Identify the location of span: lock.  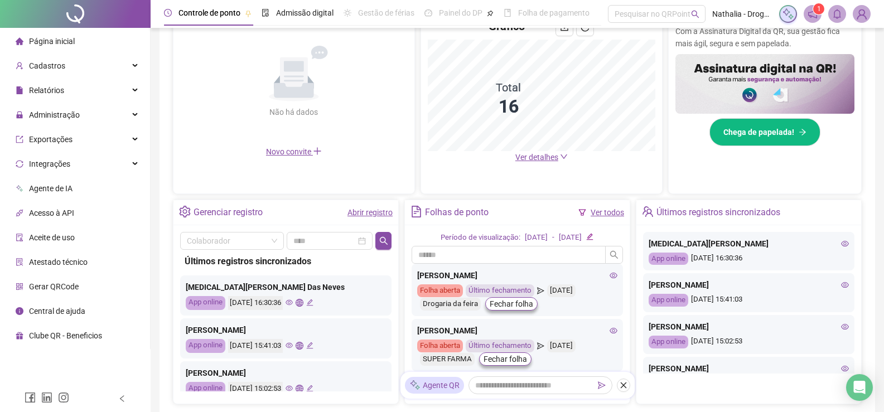
(20, 115).